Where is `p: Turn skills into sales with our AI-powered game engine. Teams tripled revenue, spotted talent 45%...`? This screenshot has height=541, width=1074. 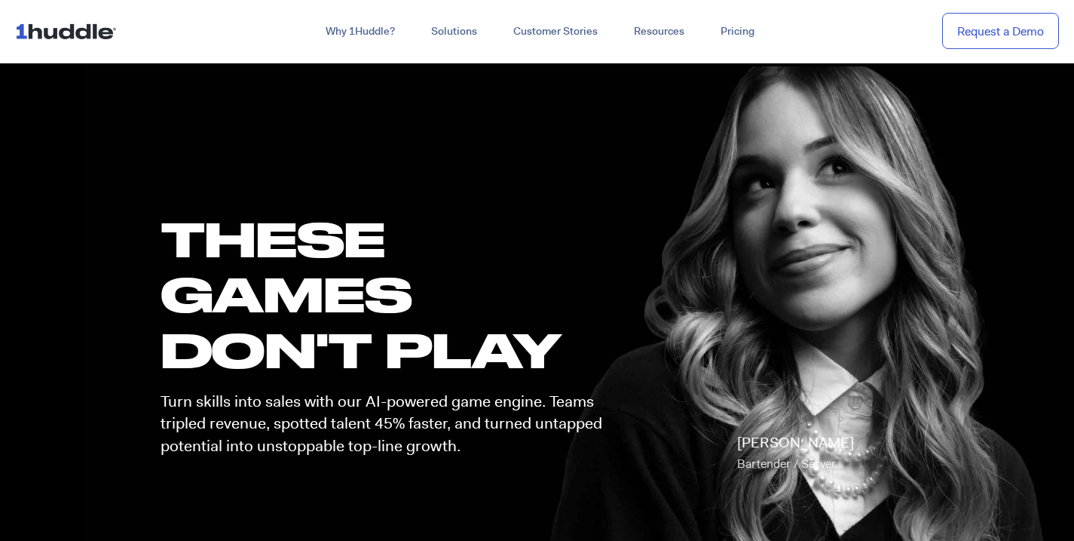 p: Turn skills into sales with our AI-powered game engine. Teams tripled revenue, spotted talent 45%... is located at coordinates (388, 424).